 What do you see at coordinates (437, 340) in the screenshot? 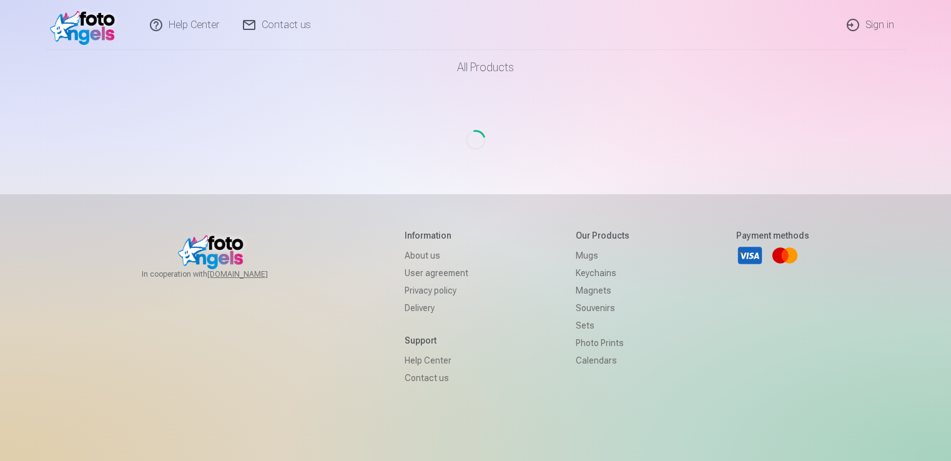
I see `h5: Support` at bounding box center [437, 340].